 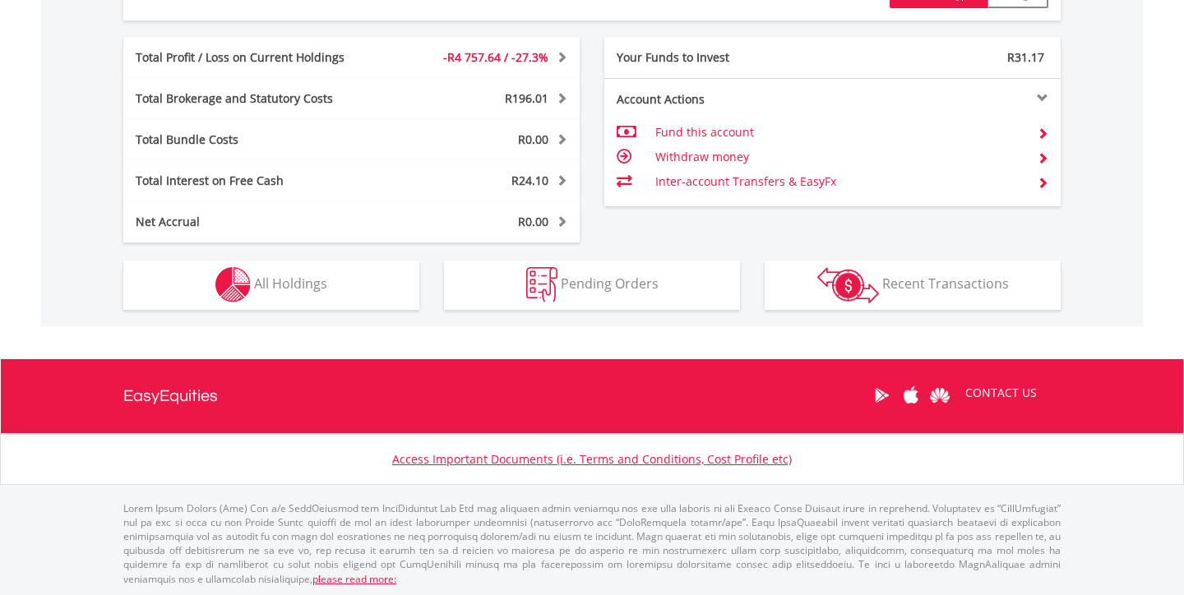 What do you see at coordinates (256, 181) in the screenshot?
I see `div: Total Interest on Free Cash` at bounding box center [256, 181].